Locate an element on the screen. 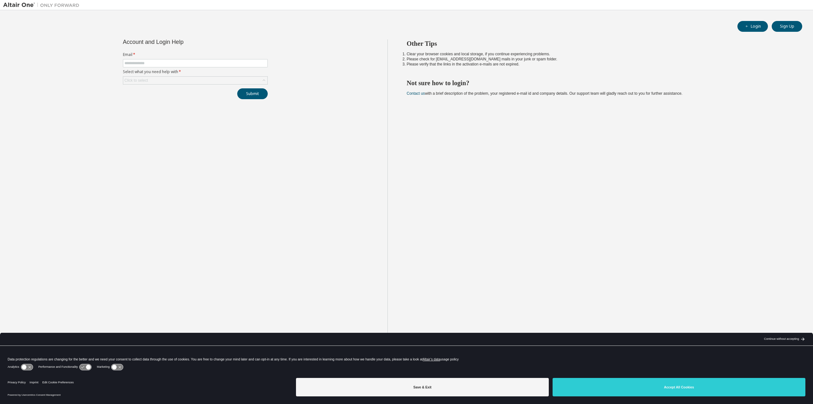 The height and width of the screenshot is (404, 813). button: Sign Up is located at coordinates (787, 26).